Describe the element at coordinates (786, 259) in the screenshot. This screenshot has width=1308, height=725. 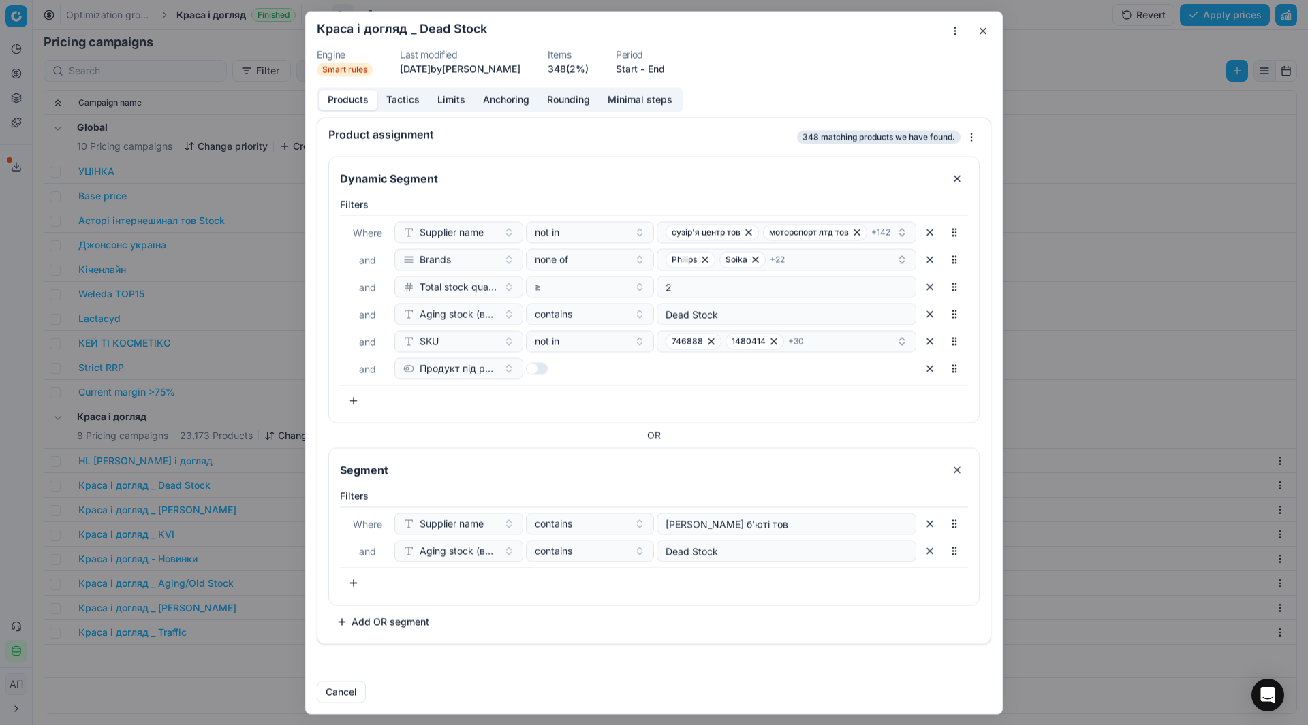
I see `button: PhilipsSoika+22` at that location.